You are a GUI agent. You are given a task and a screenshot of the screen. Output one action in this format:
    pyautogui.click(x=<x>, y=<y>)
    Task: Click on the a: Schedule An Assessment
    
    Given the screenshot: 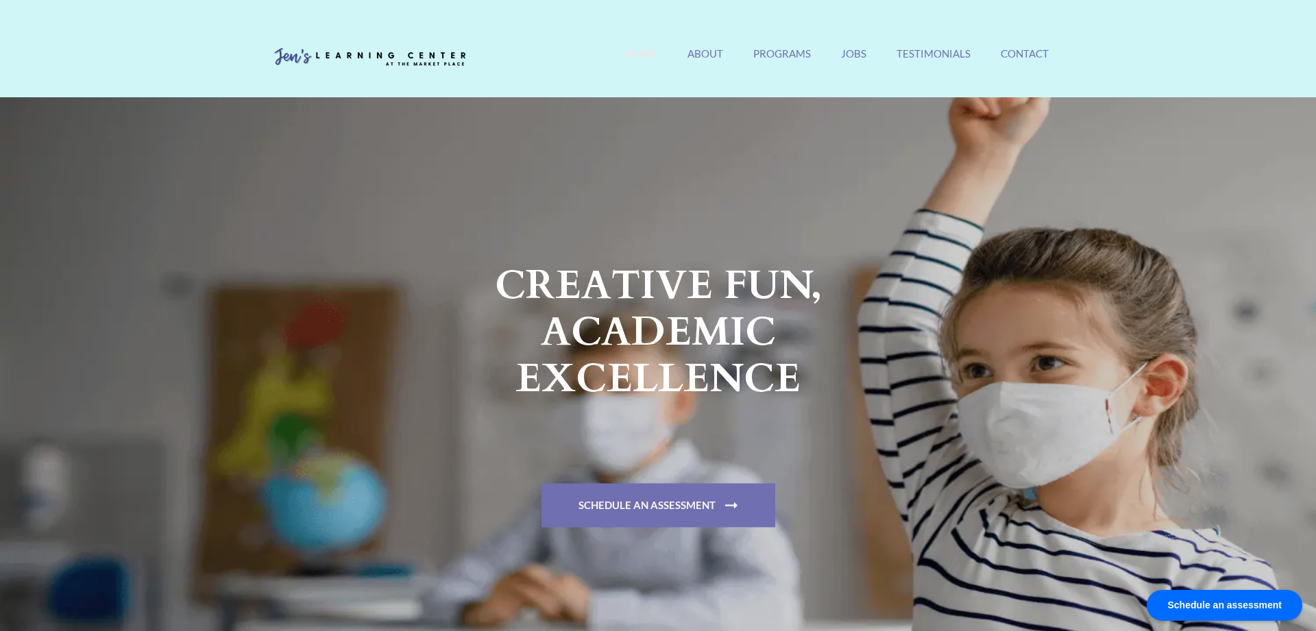 What is the action you would take?
    pyautogui.click(x=658, y=506)
    